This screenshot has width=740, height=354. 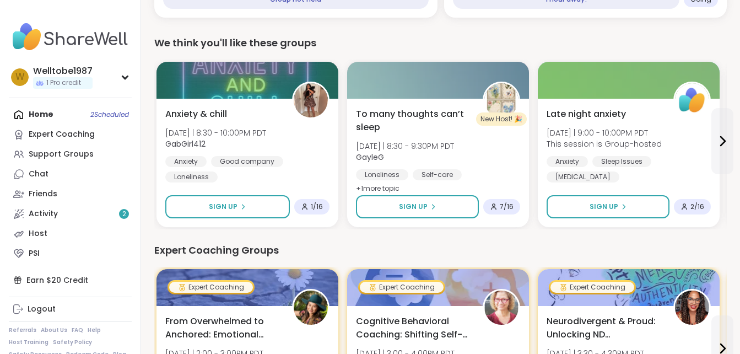 I want to click on b: GayleG, so click(x=370, y=157).